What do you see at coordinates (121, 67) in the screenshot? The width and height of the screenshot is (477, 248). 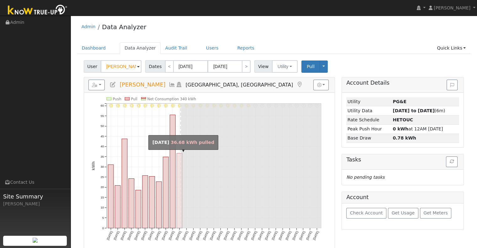 I see `input: Select a User` at bounding box center [121, 67].